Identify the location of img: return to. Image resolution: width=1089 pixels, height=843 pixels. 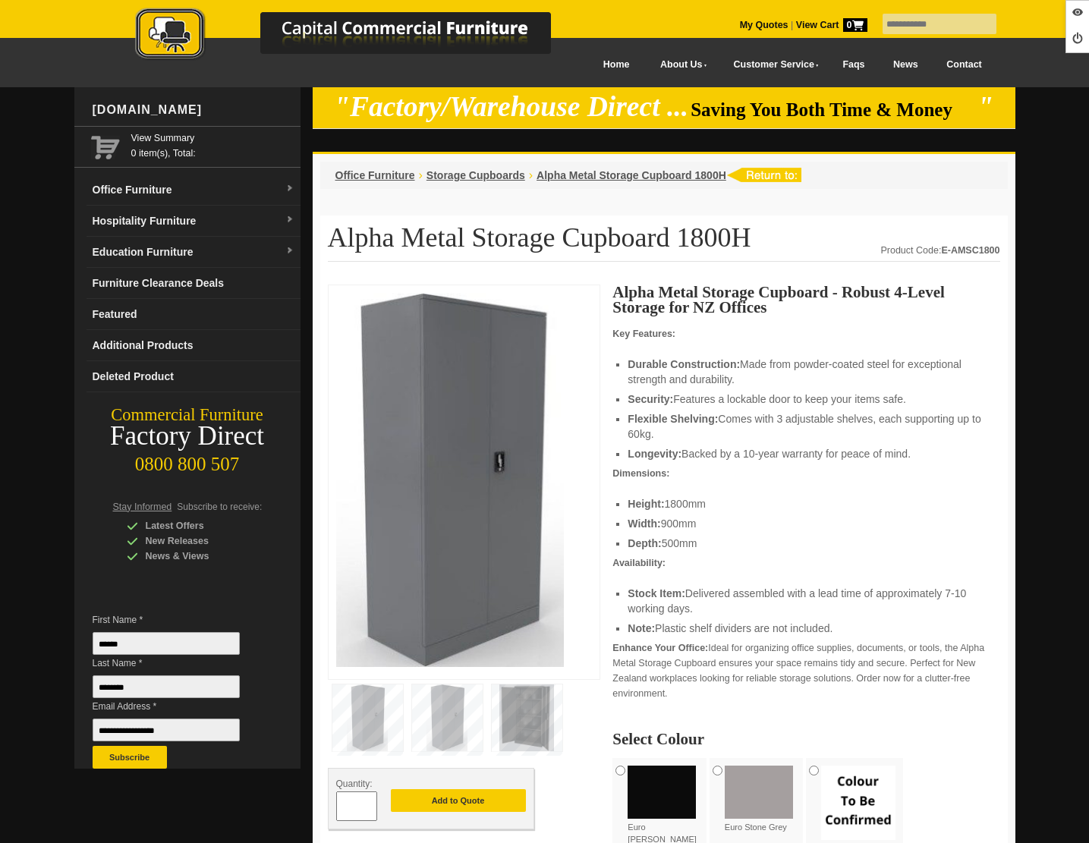
(764, 175).